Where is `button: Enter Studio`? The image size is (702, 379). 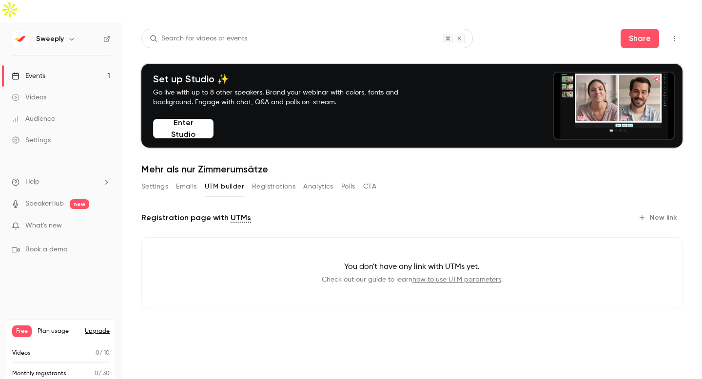
button: Enter Studio is located at coordinates (183, 129).